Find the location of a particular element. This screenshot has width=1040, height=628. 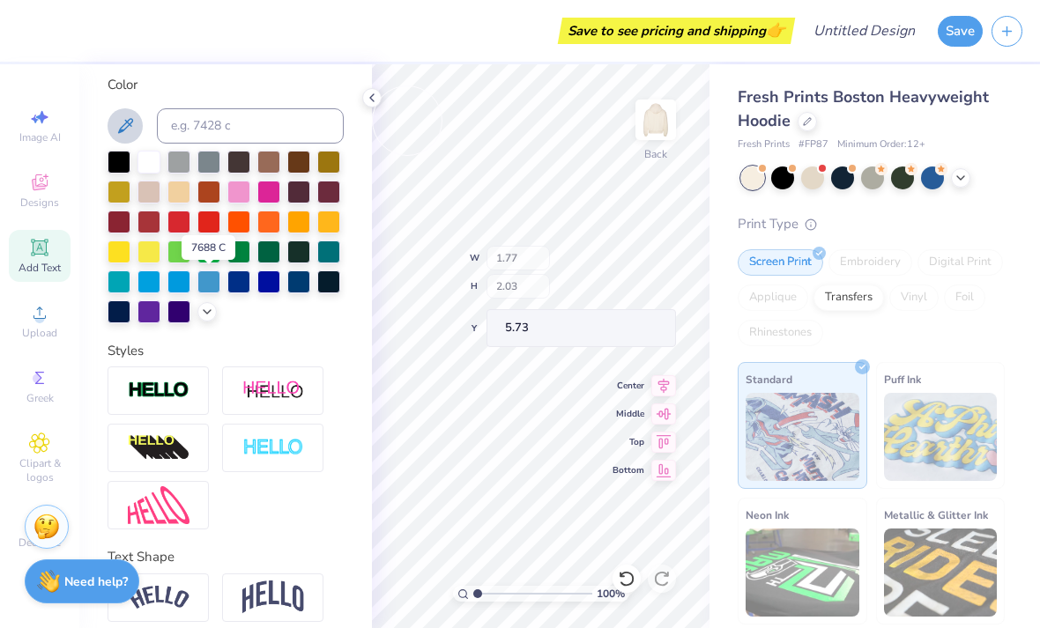

span: 100 % is located at coordinates (611, 594).